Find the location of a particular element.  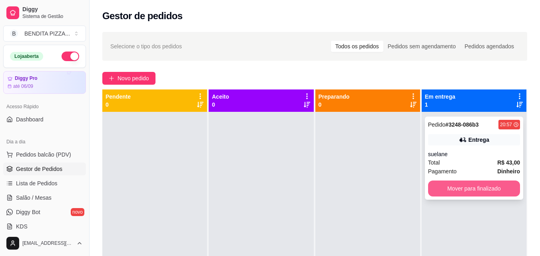

strong: # 3248-086b3 is located at coordinates (462, 125).